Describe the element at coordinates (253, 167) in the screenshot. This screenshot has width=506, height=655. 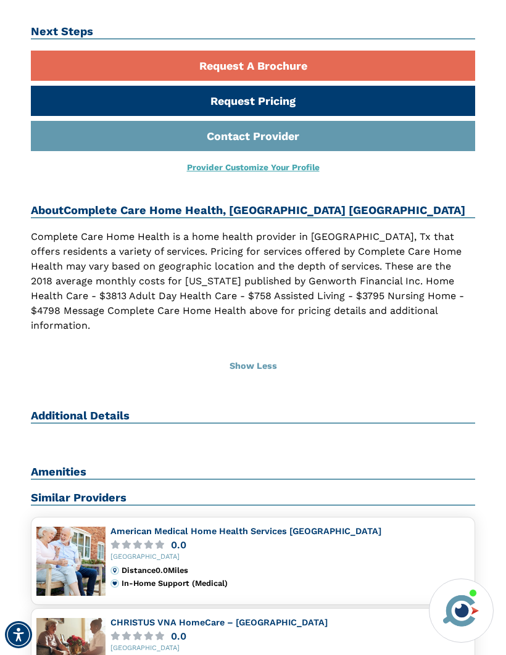
I see `a: Provider Customize Your Profile` at that location.